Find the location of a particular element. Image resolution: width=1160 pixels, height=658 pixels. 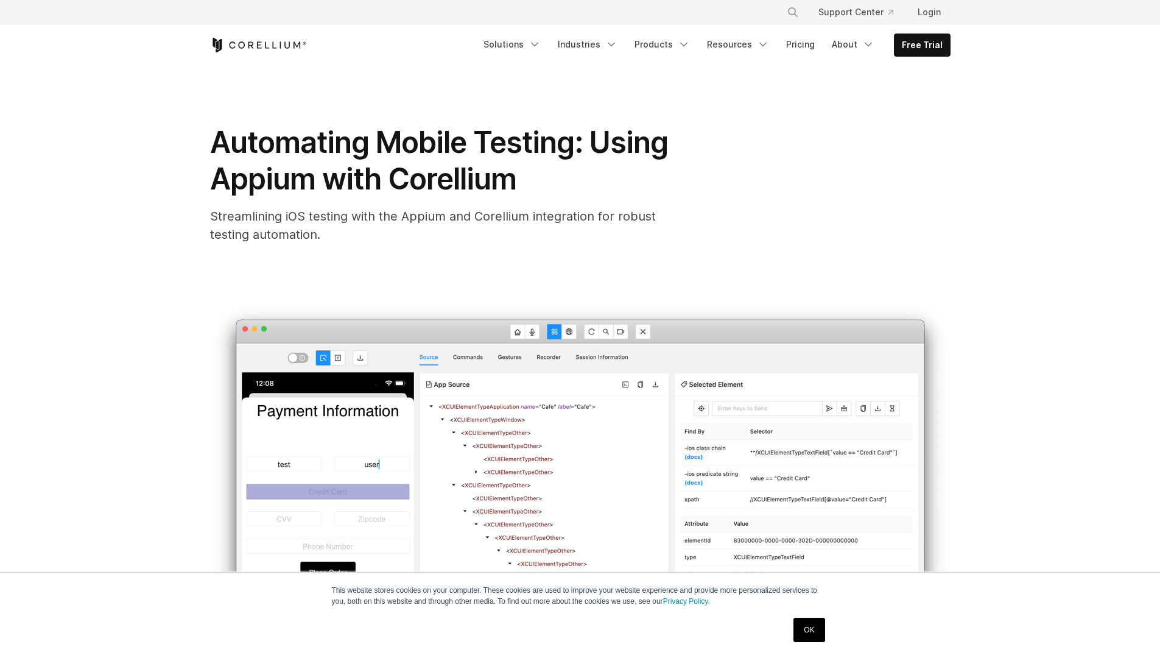

a: Products is located at coordinates (662, 44).